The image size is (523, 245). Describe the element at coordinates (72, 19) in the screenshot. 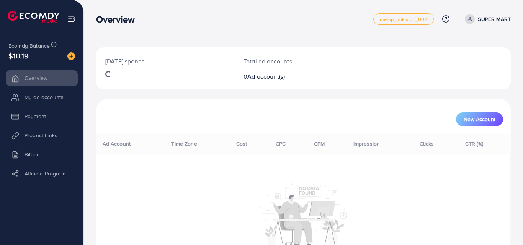

I see `img: menu` at that location.